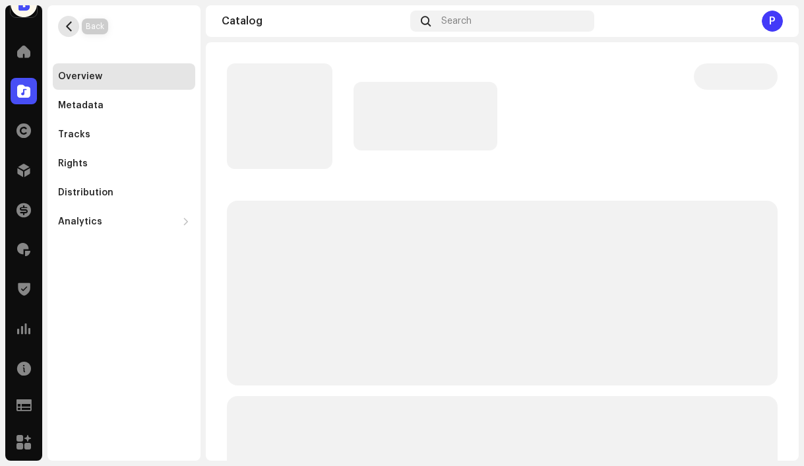 Image resolution: width=804 pixels, height=466 pixels. Describe the element at coordinates (457, 21) in the screenshot. I see `span: Search` at that location.